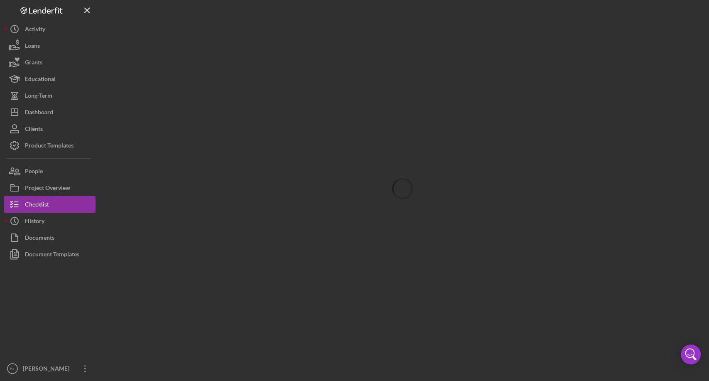  Describe the element at coordinates (50, 171) in the screenshot. I see `a: People` at that location.